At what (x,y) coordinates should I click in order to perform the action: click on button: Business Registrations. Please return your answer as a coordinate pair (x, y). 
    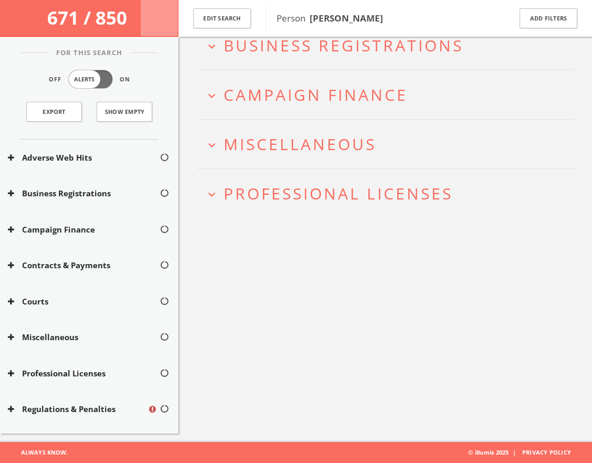
    Looking at the image, I should click on (84, 193).